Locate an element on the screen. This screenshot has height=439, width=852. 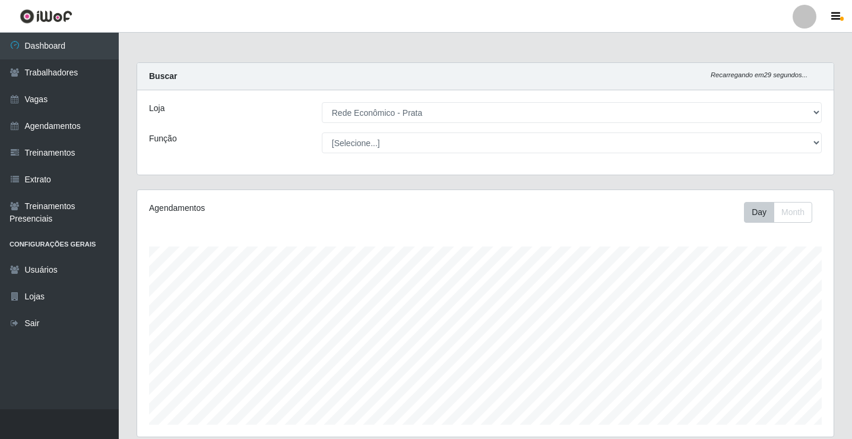
label: Loja is located at coordinates (157, 108).